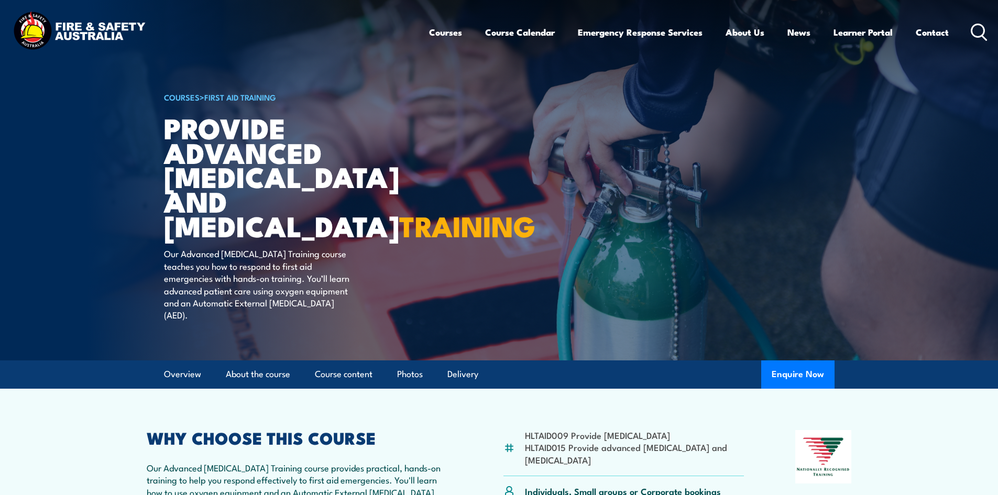 This screenshot has height=495, width=998. What do you see at coordinates (824, 457) in the screenshot?
I see `img: Nationally Recognised Training logo.` at bounding box center [824, 457].